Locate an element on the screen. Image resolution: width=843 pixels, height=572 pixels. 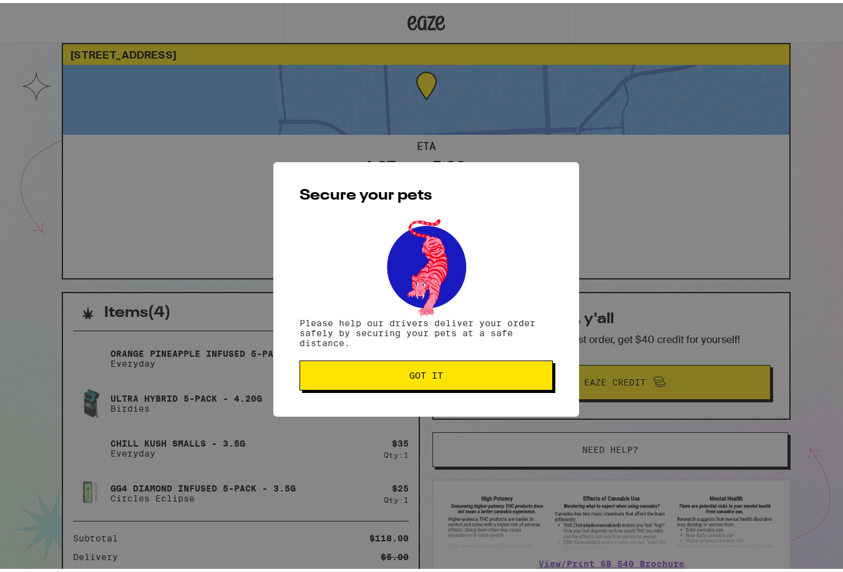
p: Please help our drivers deliver your order safely by securing your pets at a safe distance. is located at coordinates (426, 330).